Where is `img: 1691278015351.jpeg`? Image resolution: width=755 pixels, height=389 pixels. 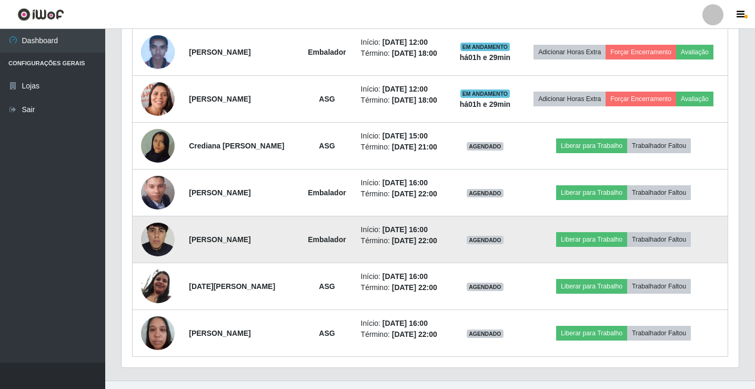
img: 1691278015351.jpeg is located at coordinates (158, 99).